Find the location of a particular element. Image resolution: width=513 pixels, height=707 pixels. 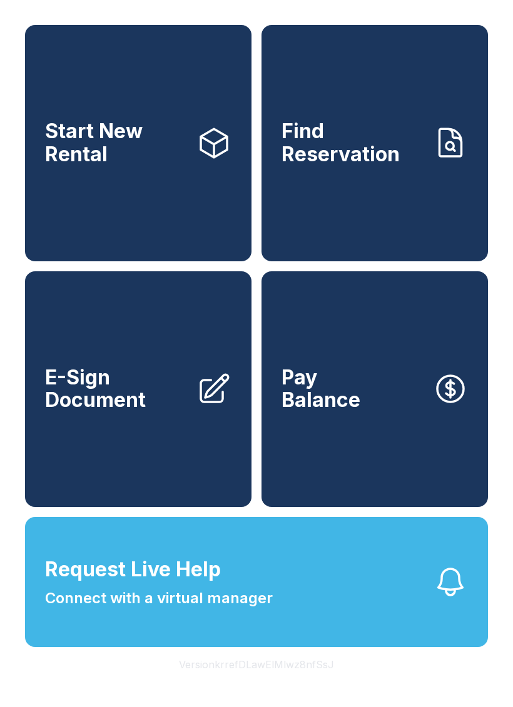

span: E-Sign Document is located at coordinates (116, 389).